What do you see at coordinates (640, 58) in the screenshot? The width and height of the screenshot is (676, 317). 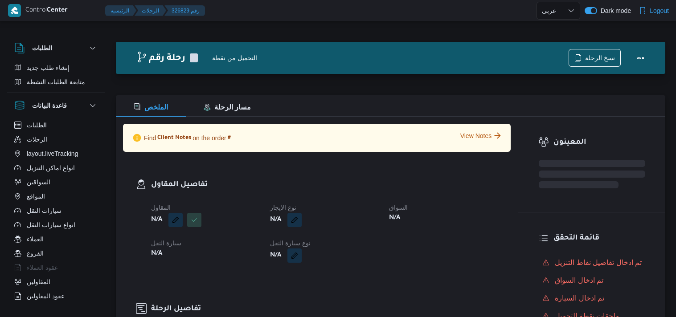 I see `button: Actions` at bounding box center [640, 58].